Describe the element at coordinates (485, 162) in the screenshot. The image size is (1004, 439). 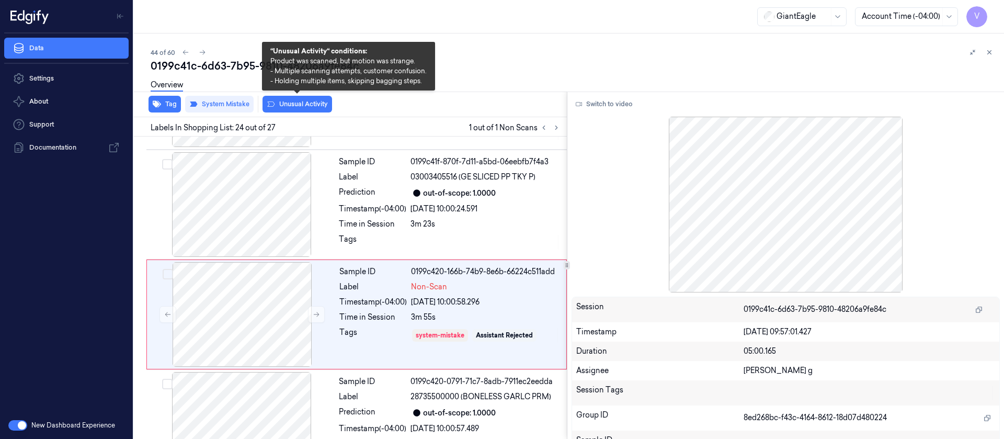
I see `div: 0199c41f-870f-7d11-a5bd-06eebfb7f4a3` at that location.